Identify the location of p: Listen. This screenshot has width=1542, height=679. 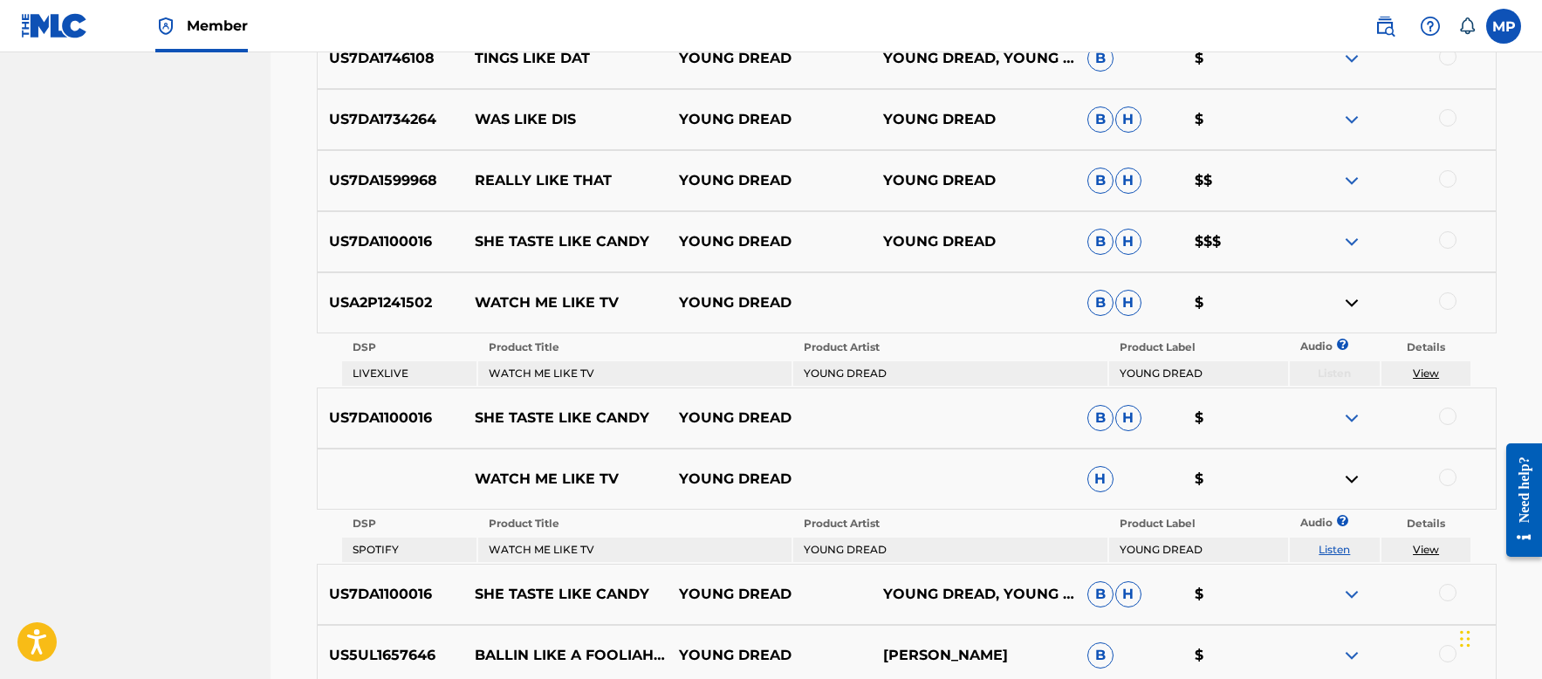
(1334, 373).